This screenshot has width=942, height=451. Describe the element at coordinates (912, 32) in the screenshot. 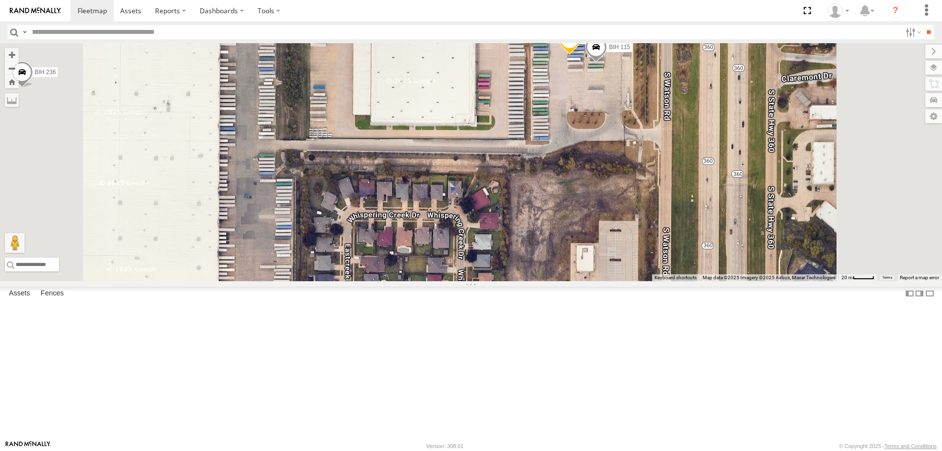

I see `label: Search Filter Options` at that location.